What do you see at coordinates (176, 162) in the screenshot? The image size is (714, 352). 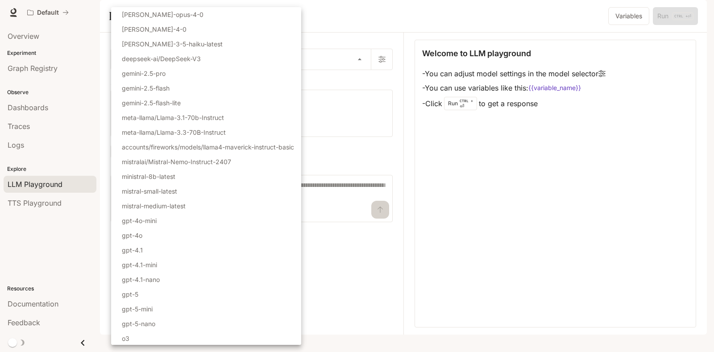 I see `p: mistralai/Mistral-Nemo-Instruct-2407` at bounding box center [176, 162].